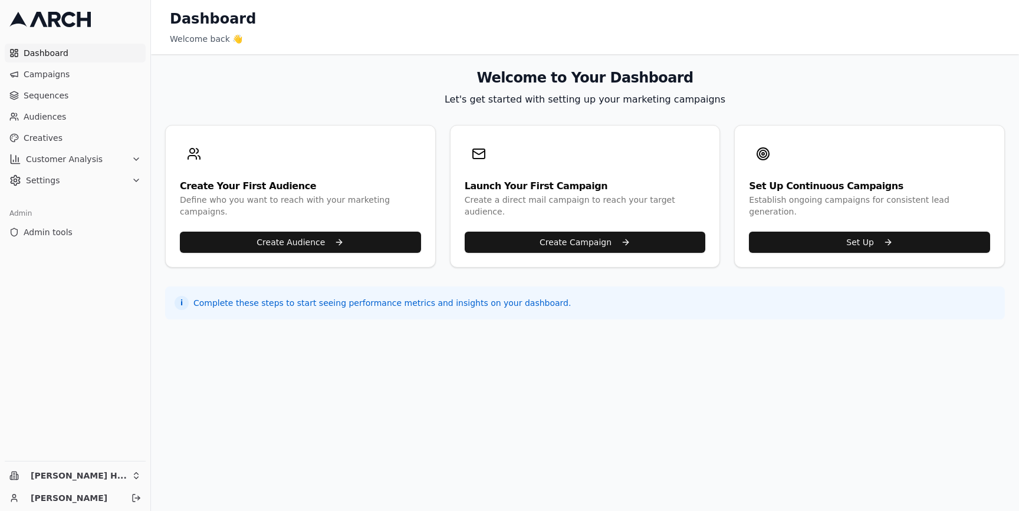 Image resolution: width=1019 pixels, height=511 pixels. What do you see at coordinates (136, 499) in the screenshot?
I see `button: Log out` at bounding box center [136, 499].